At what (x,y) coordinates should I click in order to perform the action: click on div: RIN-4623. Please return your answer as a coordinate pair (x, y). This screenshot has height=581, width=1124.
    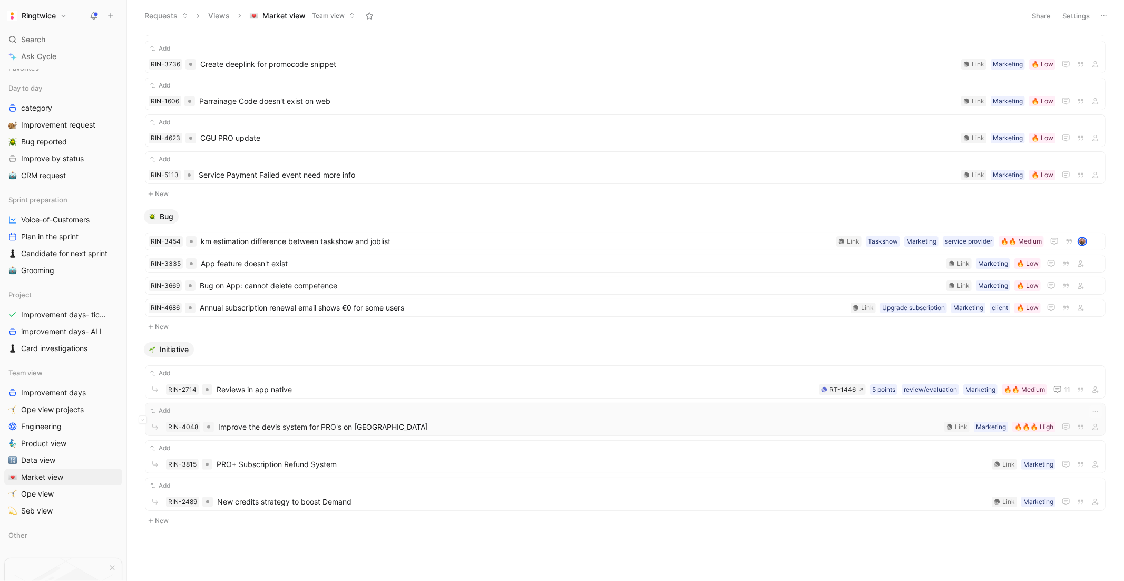
    Looking at the image, I should click on (165, 138).